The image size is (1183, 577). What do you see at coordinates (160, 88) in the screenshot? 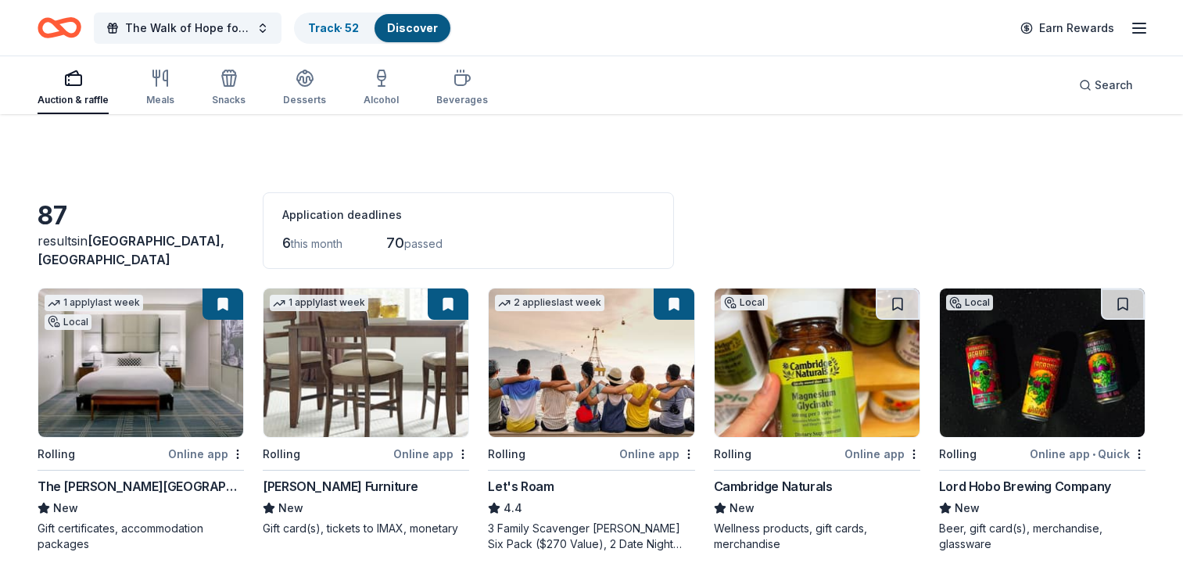
I see `button: Meals` at bounding box center [160, 88].